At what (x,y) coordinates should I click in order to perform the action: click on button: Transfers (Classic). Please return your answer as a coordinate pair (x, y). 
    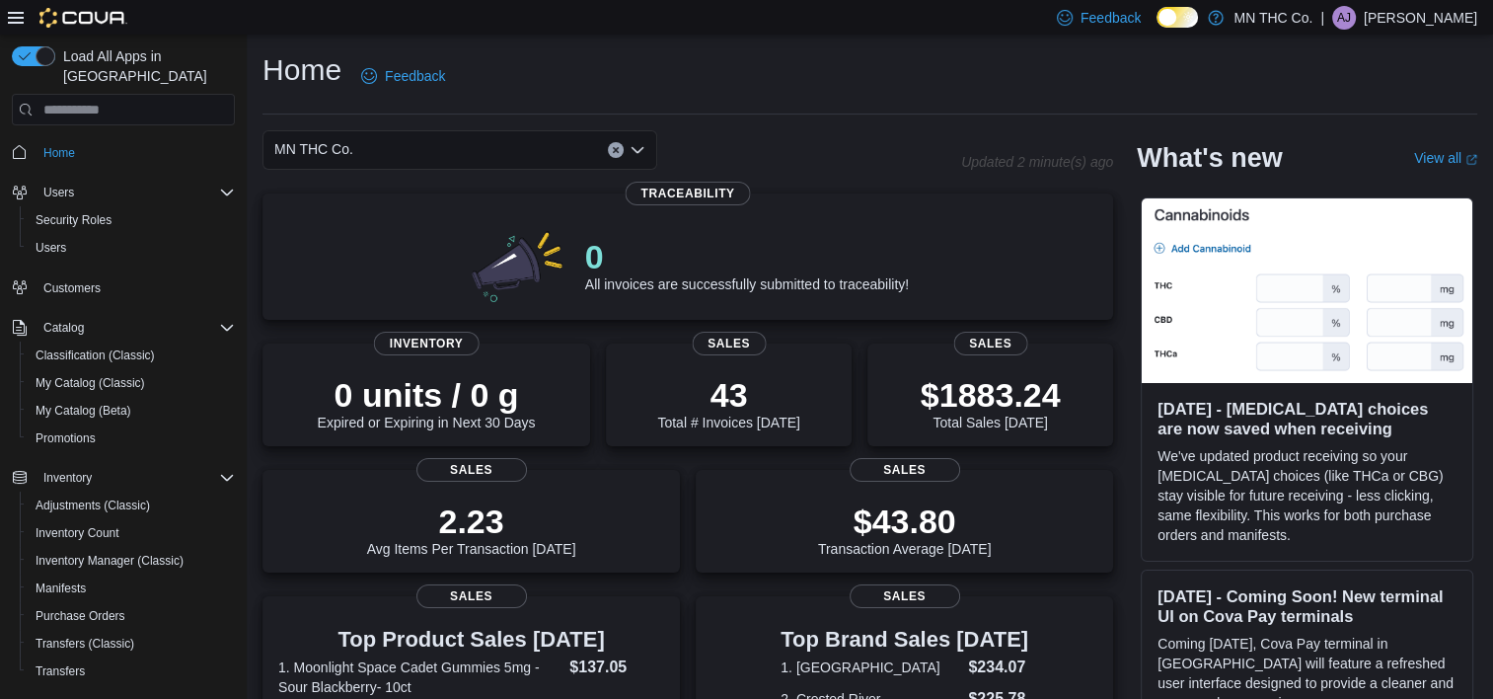
    Looking at the image, I should click on (131, 644).